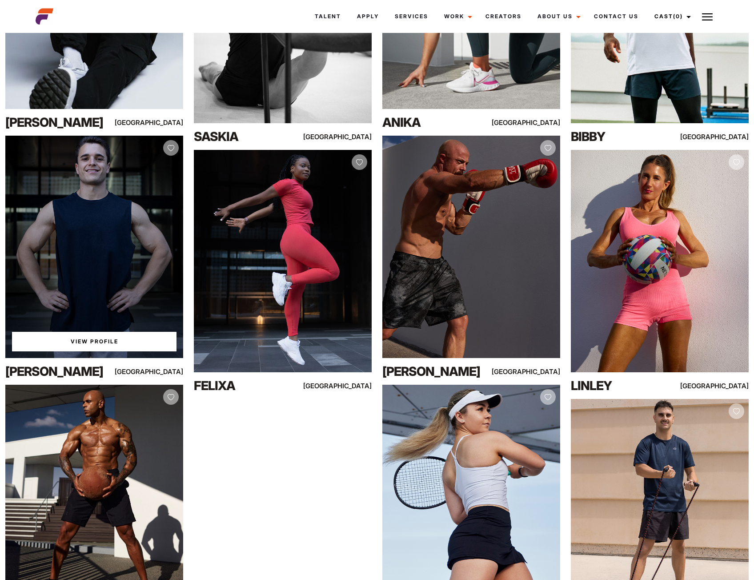 The image size is (754, 580). Describe the element at coordinates (411, 16) in the screenshot. I see `a: Services` at that location.